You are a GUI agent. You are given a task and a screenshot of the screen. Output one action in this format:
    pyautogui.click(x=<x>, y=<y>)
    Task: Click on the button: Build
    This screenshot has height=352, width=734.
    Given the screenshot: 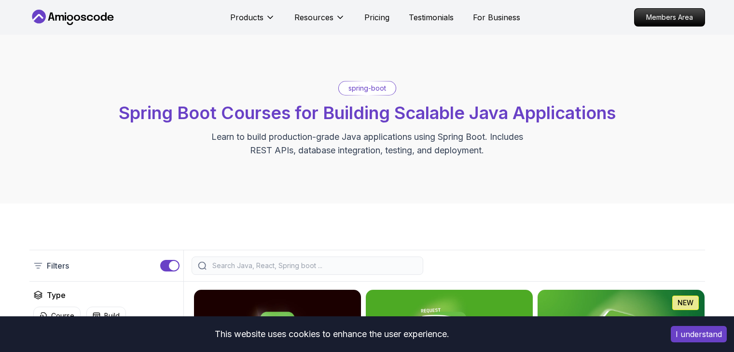 What is the action you would take?
    pyautogui.click(x=106, y=316)
    